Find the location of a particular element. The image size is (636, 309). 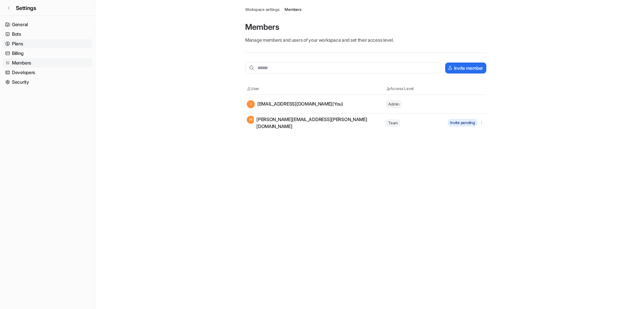

button: Invite member is located at coordinates (466, 68).